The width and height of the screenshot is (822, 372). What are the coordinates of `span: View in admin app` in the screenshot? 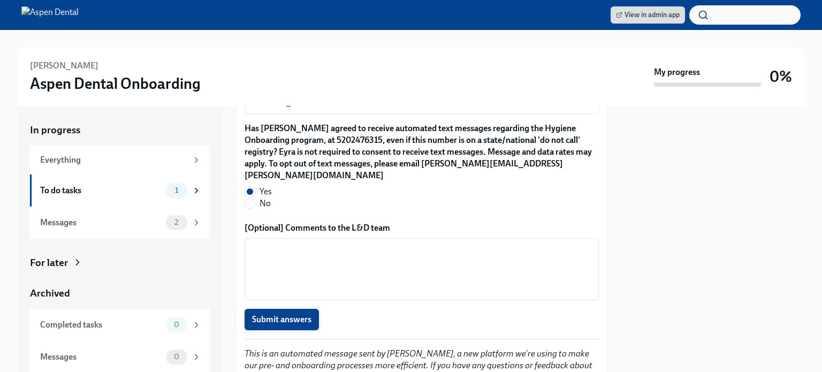 It's located at (647, 15).